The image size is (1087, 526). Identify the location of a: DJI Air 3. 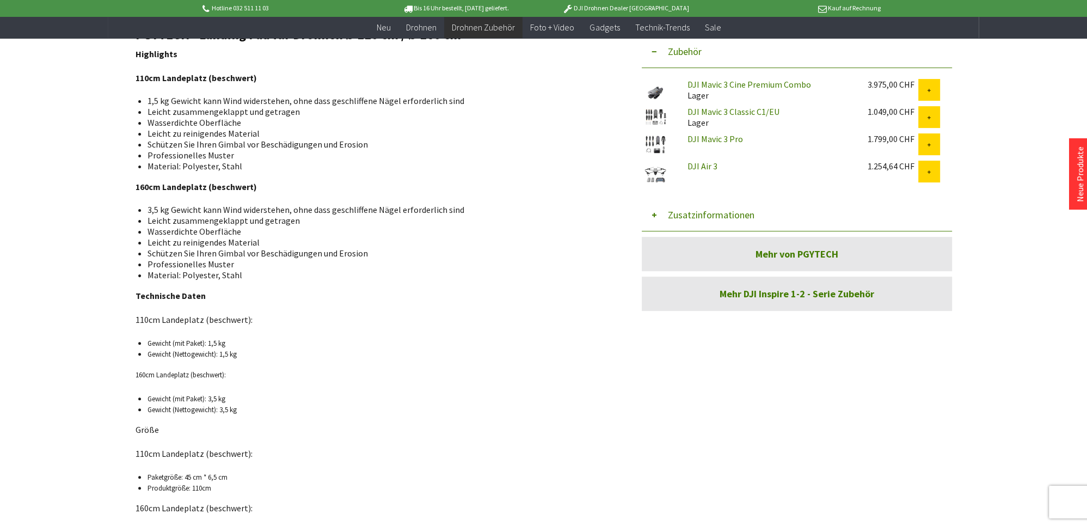
(702, 166).